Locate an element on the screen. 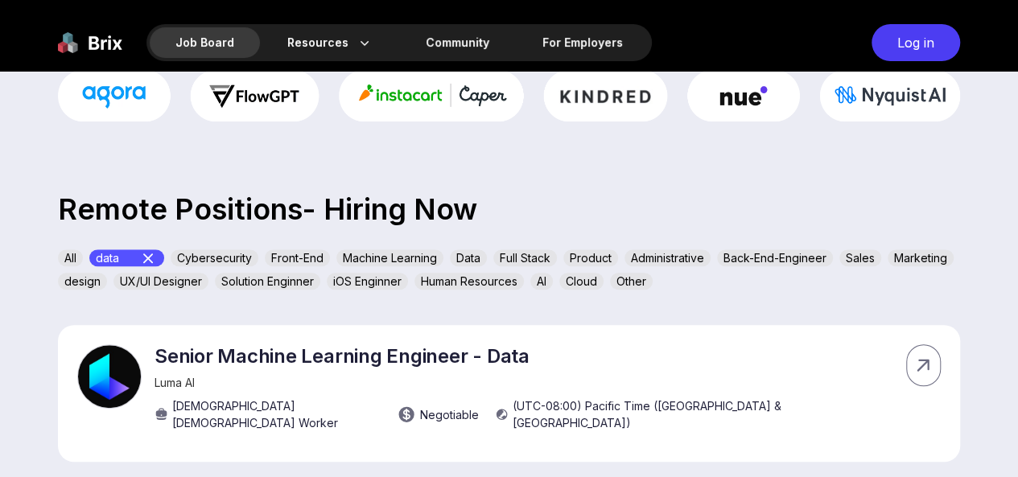 This screenshot has width=1018, height=477. div: All is located at coordinates (70, 258).